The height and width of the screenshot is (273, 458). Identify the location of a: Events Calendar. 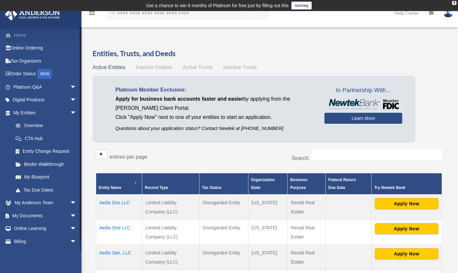
(45, 254).